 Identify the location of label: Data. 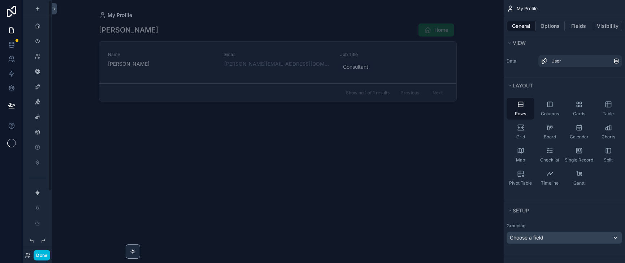
(521, 61).